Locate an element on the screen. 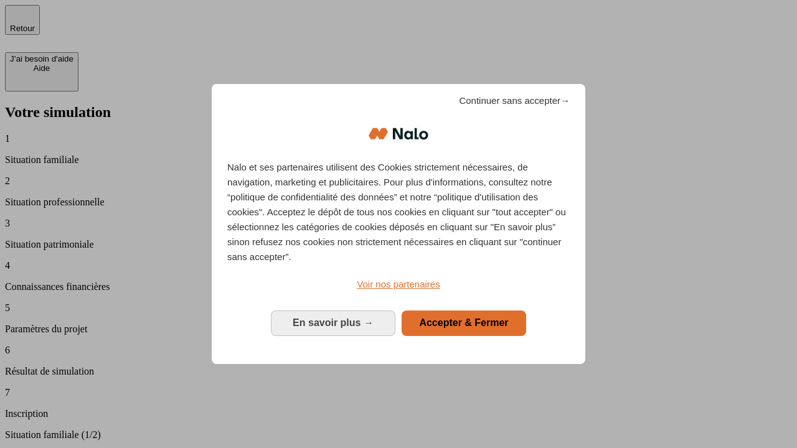 The image size is (797, 448). img: Logo is located at coordinates (399, 134).